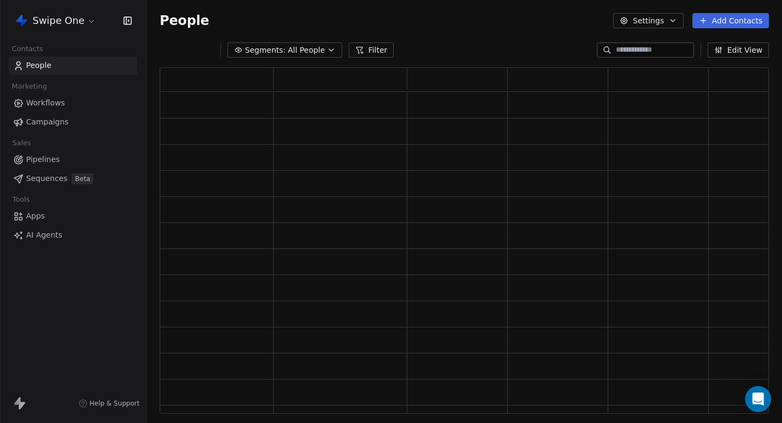  What do you see at coordinates (648, 21) in the screenshot?
I see `button: Settings` at bounding box center [648, 21].